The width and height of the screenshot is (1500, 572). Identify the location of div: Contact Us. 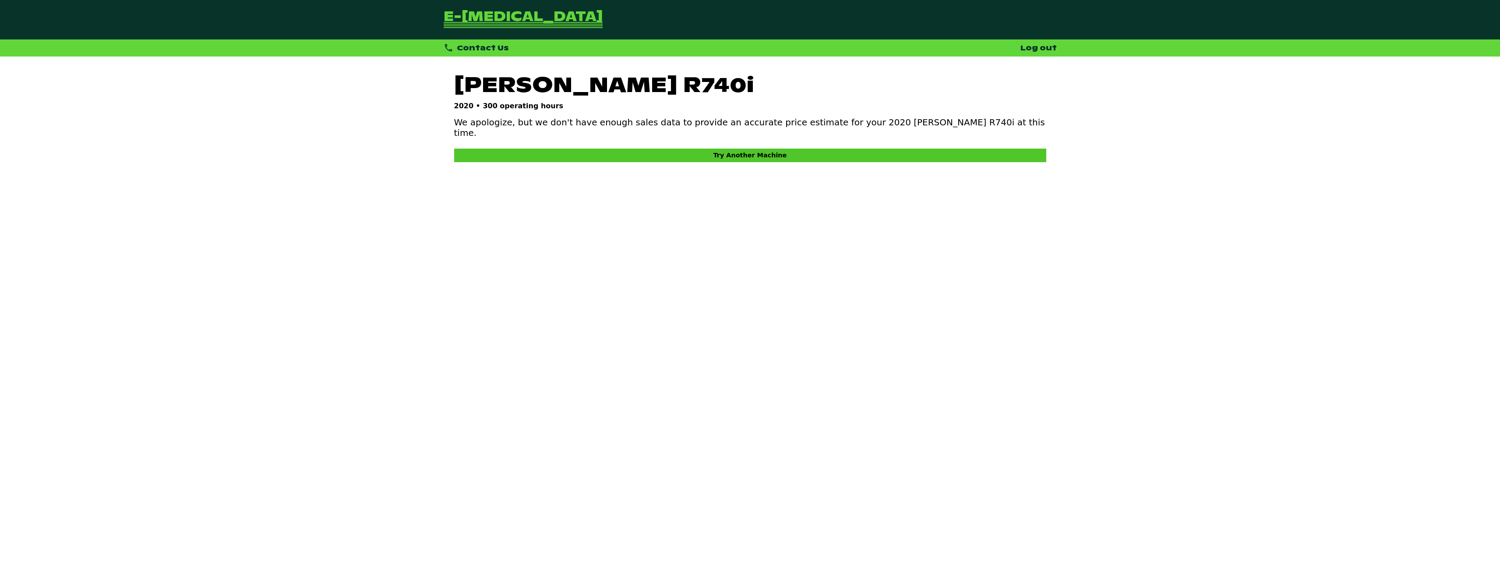
(477, 48).